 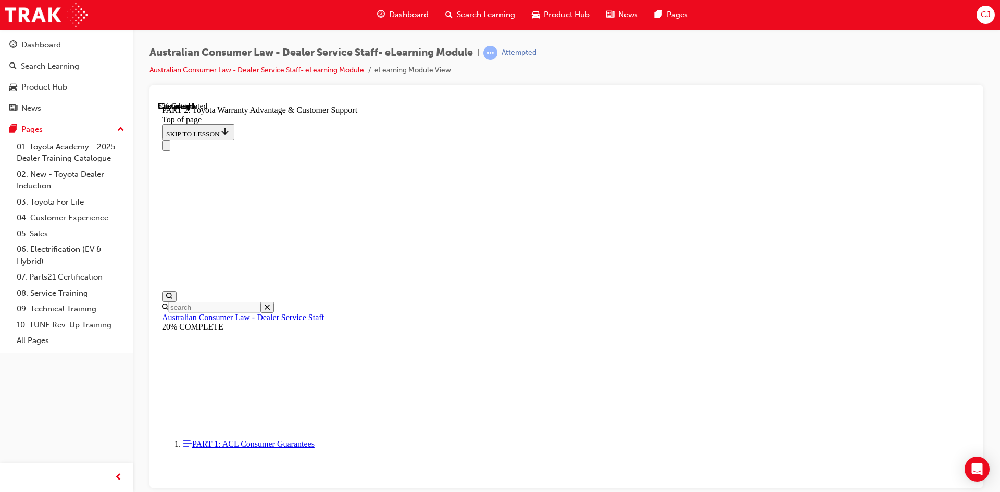 I want to click on button: Open search menu, so click(x=11, y=195).